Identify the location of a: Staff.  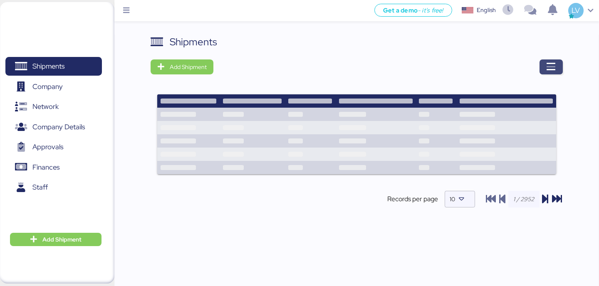
(54, 188).